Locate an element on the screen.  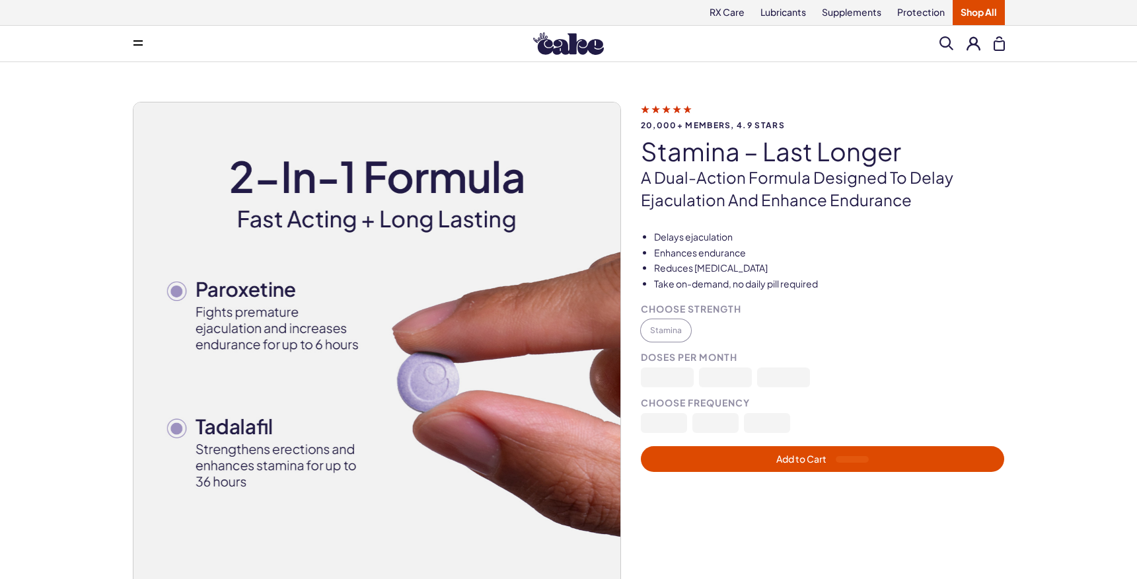
span: Add to Cart is located at coordinates (823, 459).